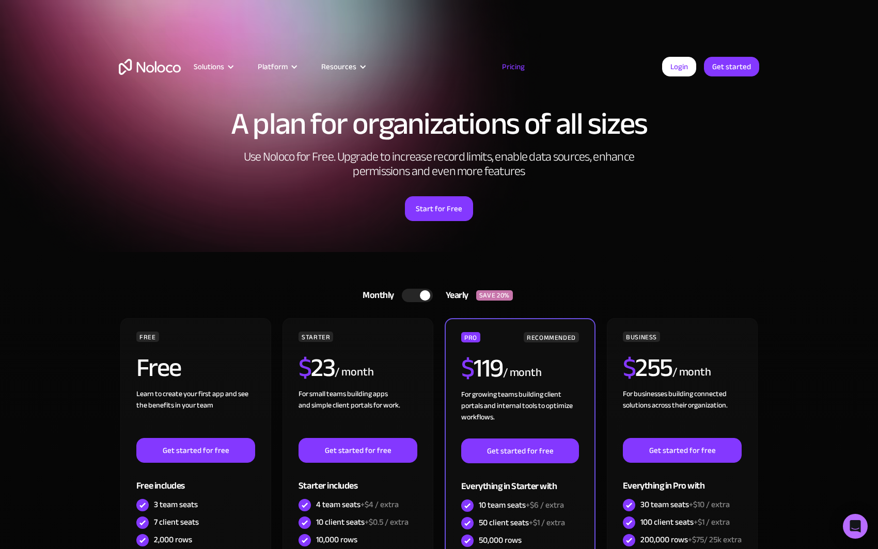  What do you see at coordinates (732, 67) in the screenshot?
I see `a: Get started` at bounding box center [732, 67].